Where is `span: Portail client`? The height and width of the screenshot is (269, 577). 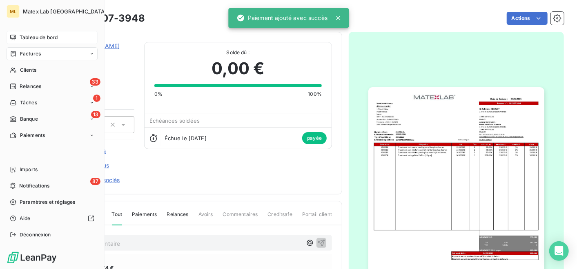 span: Portail client is located at coordinates (317, 218).